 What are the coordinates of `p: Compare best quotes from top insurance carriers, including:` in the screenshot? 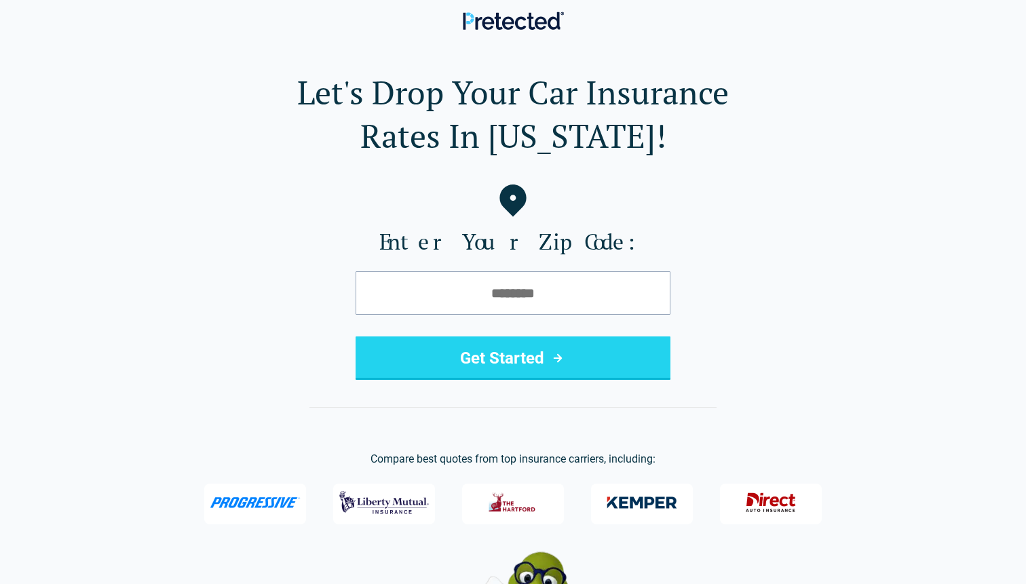 It's located at (513, 460).